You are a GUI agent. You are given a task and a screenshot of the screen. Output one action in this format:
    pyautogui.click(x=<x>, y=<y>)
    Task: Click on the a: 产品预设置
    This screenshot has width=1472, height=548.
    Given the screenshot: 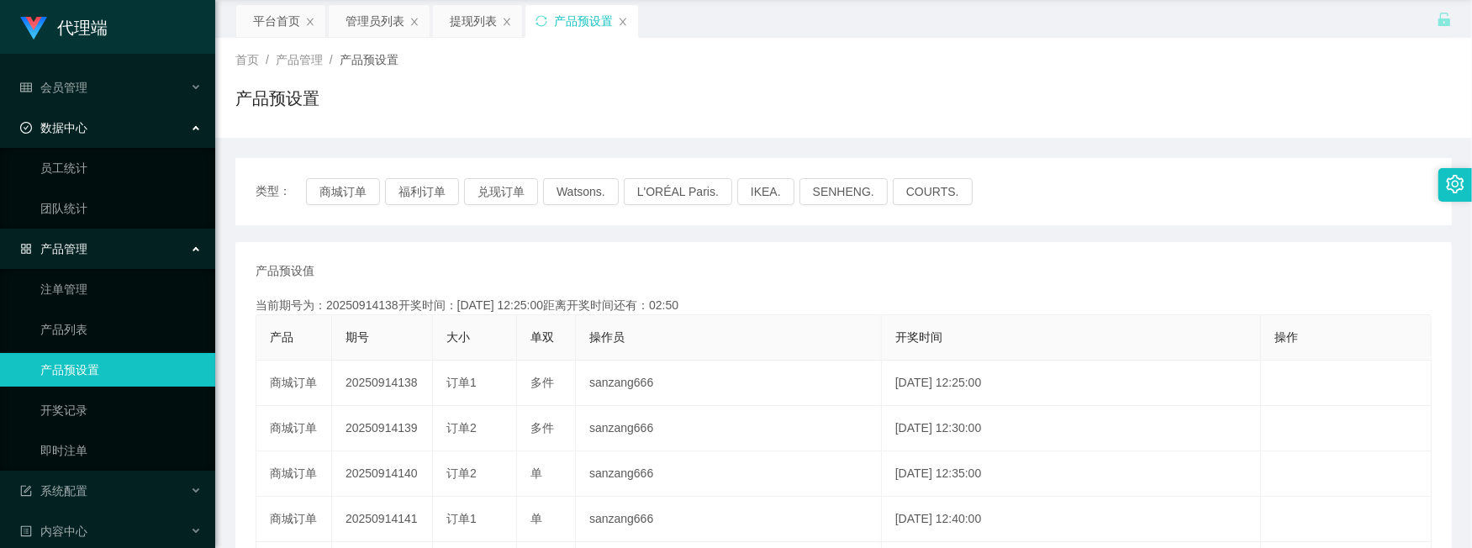 What is the action you would take?
    pyautogui.click(x=121, y=370)
    